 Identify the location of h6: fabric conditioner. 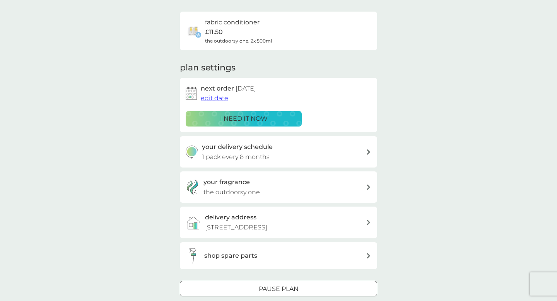
(232, 22).